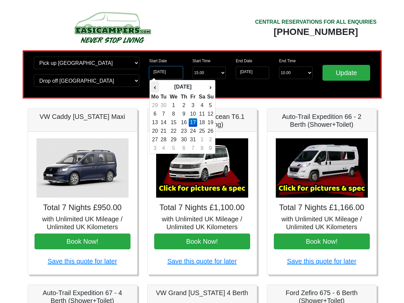 The height and width of the screenshot is (303, 404). I want to click on th: Mo, so click(155, 97).